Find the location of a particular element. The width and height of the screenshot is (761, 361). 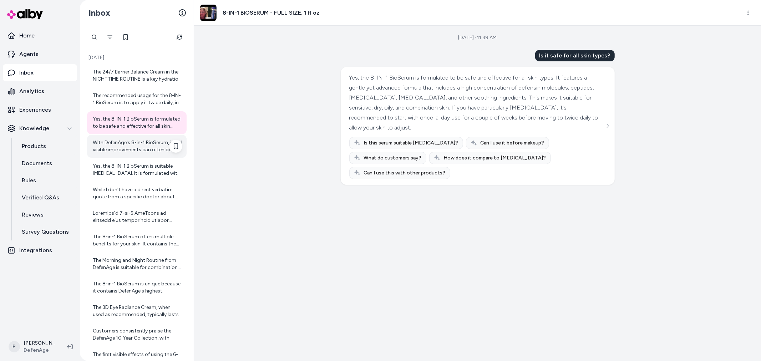

div: LoremIps'd 7-si-5 AmeTcons ad elitsedd eius temporincid utlabor etdolore ma aliquae adm veni. Qui... is located at coordinates (137, 217).